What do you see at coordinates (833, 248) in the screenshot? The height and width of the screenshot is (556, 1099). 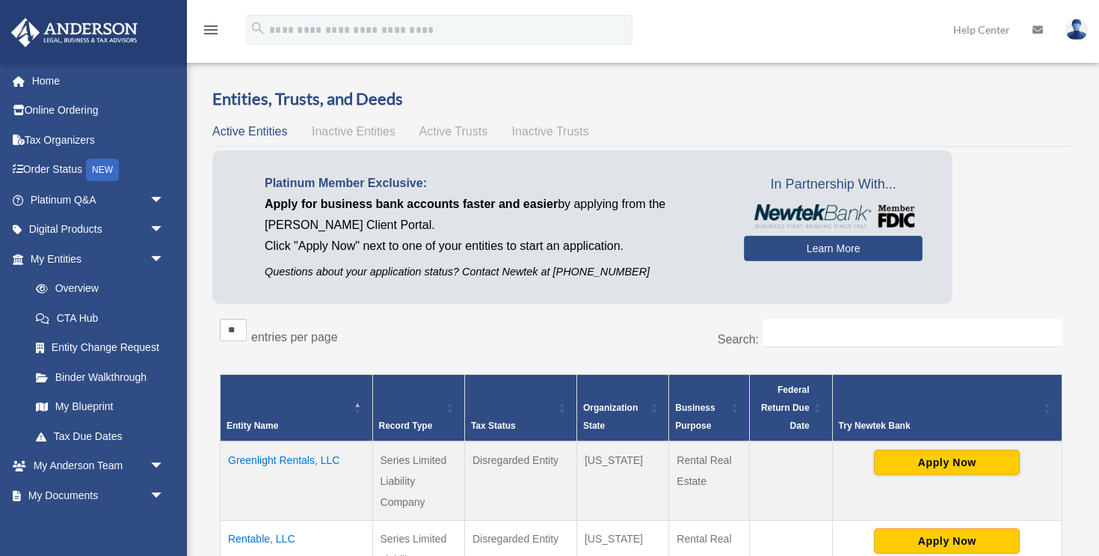 I see `a: Learn More` at bounding box center [833, 248].